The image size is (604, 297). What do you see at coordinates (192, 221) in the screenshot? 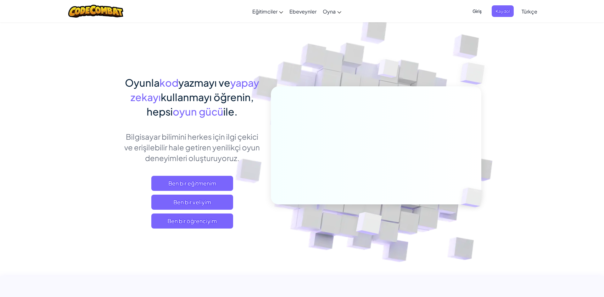
I see `span: Ben bir öğrenciyim` at bounding box center [192, 221].